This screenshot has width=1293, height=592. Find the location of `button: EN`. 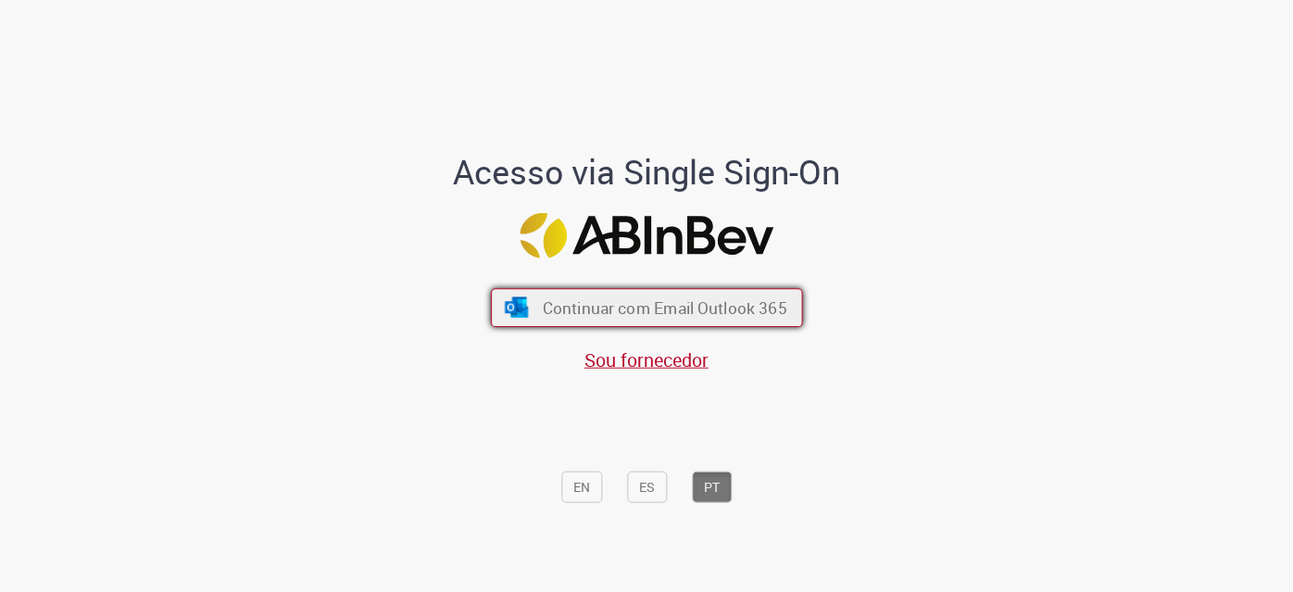

button: EN is located at coordinates (582, 487).